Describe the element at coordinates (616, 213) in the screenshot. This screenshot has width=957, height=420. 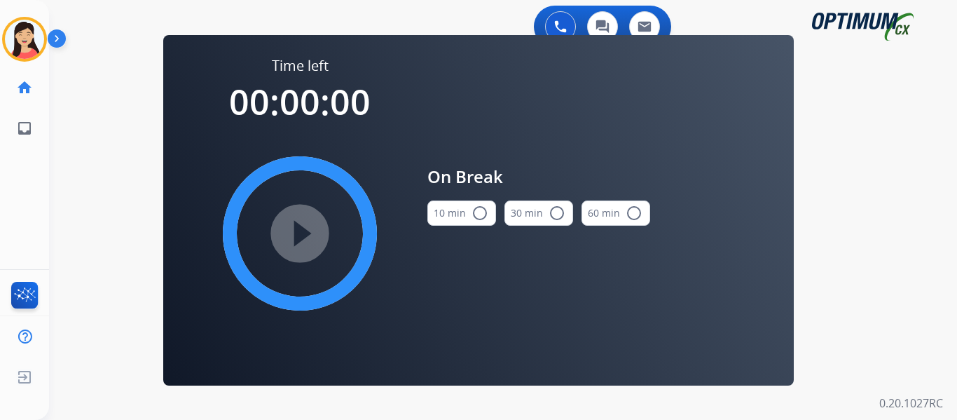
I see `button: 60 min` at that location.